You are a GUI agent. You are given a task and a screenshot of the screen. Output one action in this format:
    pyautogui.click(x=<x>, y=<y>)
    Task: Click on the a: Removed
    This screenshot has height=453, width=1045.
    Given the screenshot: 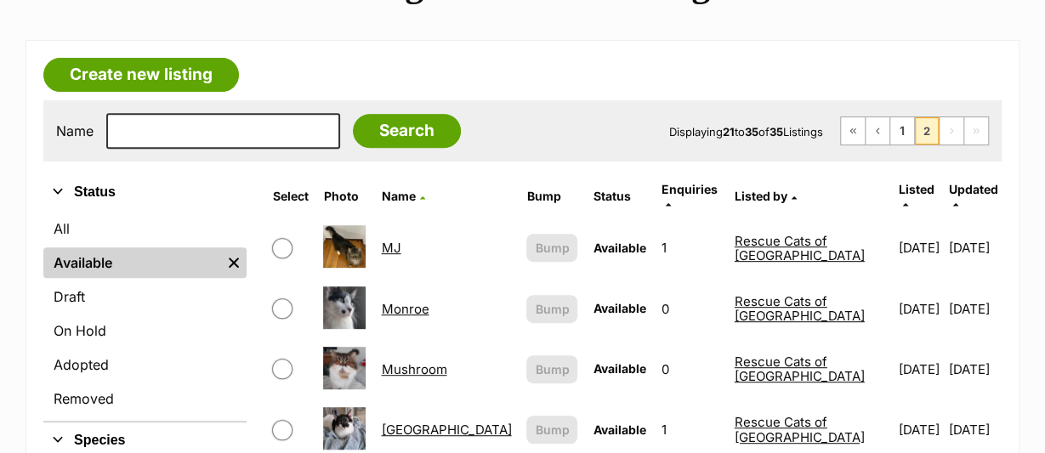 What is the action you would take?
    pyautogui.click(x=145, y=399)
    